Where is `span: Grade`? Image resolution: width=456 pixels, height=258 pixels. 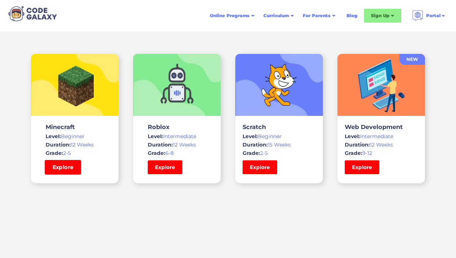 span: Grade is located at coordinates (156, 153).